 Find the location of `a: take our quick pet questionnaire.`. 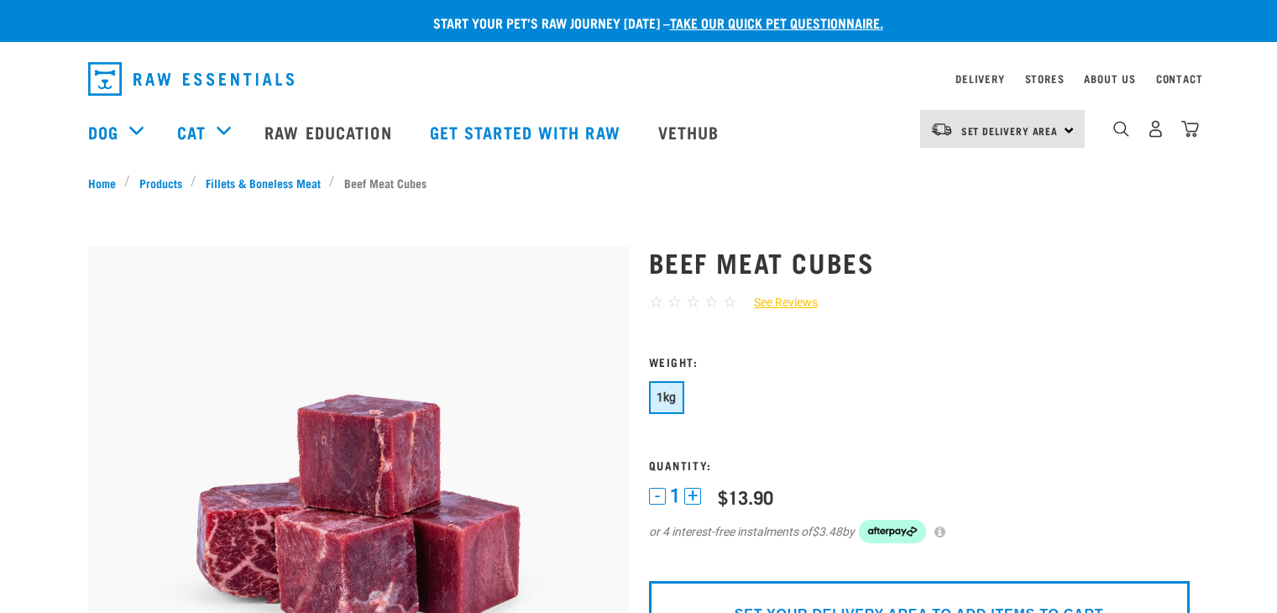

a: take our quick pet questionnaire. is located at coordinates (777, 22).